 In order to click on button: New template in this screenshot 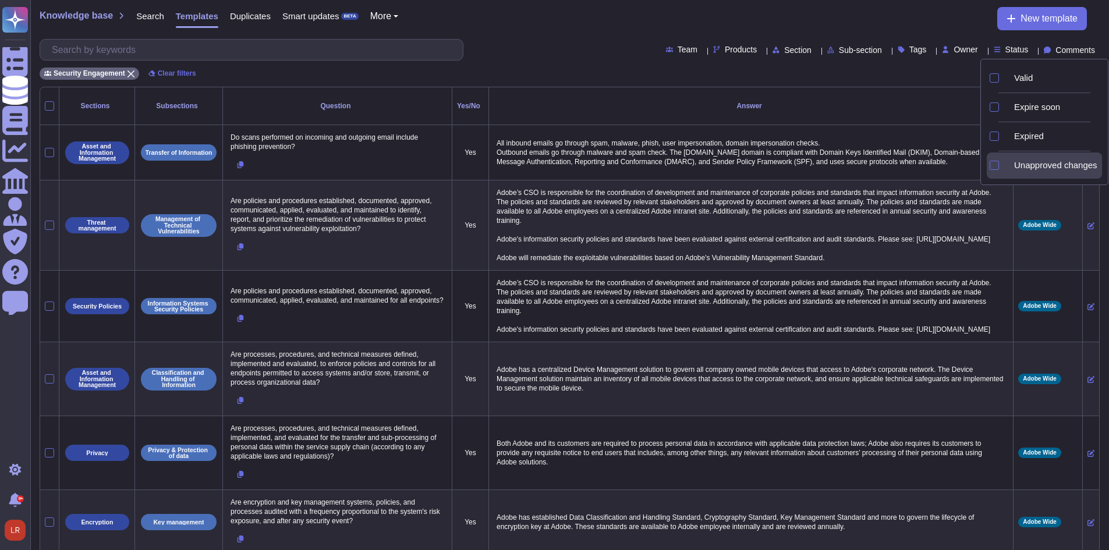, I will do `click(1042, 19)`.